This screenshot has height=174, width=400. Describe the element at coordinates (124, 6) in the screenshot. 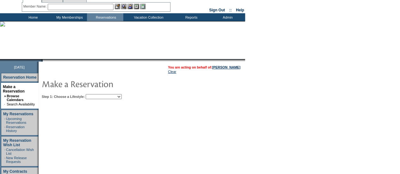

I see `img: View` at that location.